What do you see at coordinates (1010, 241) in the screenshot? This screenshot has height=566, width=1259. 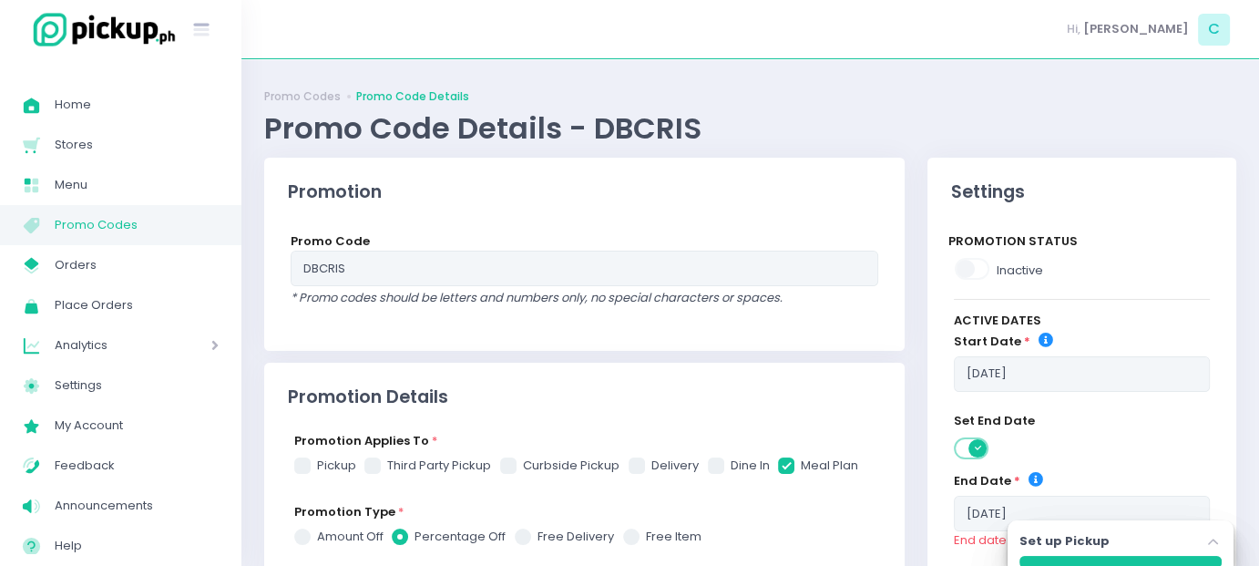 I see `div: Promotion Status` at bounding box center [1010, 241].